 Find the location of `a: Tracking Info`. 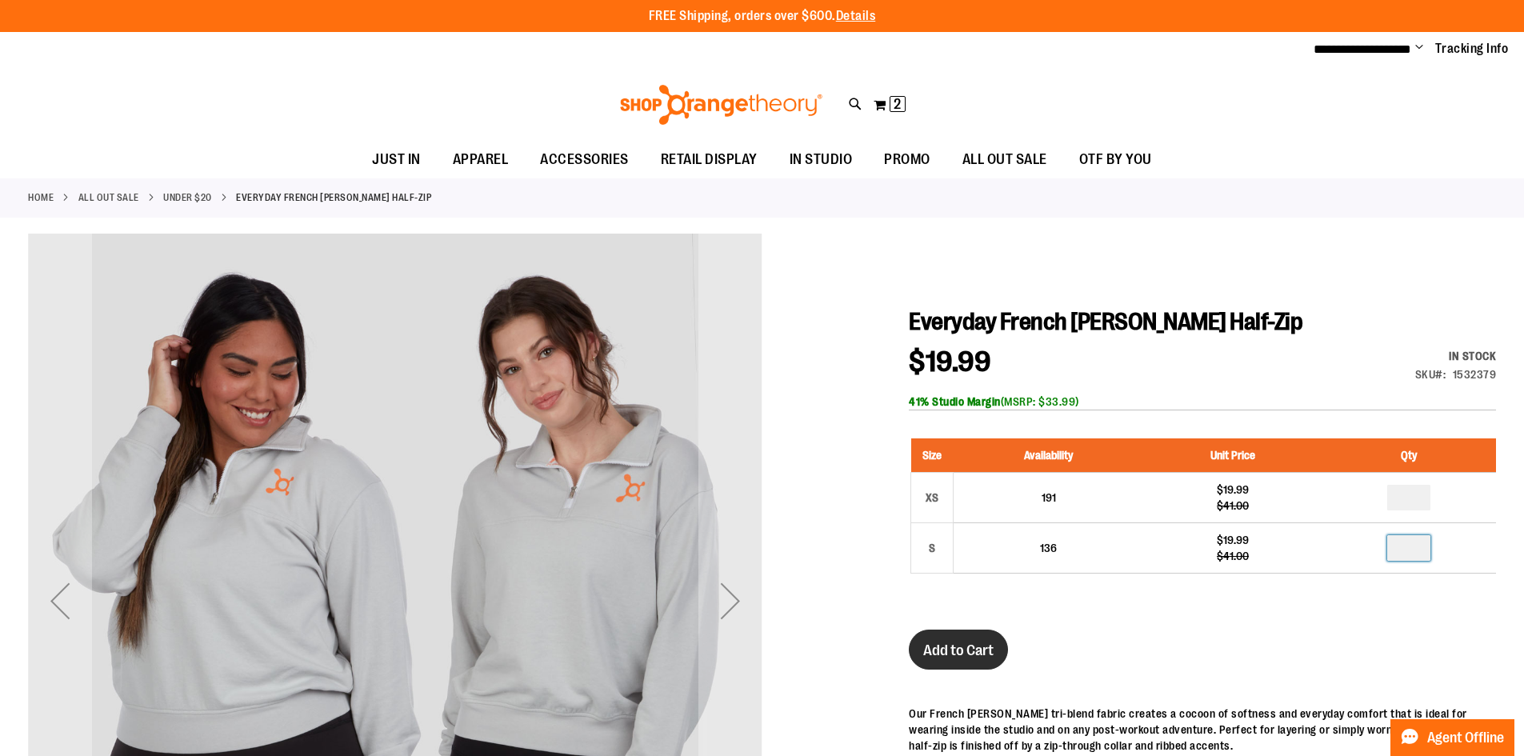

a: Tracking Info is located at coordinates (1472, 49).